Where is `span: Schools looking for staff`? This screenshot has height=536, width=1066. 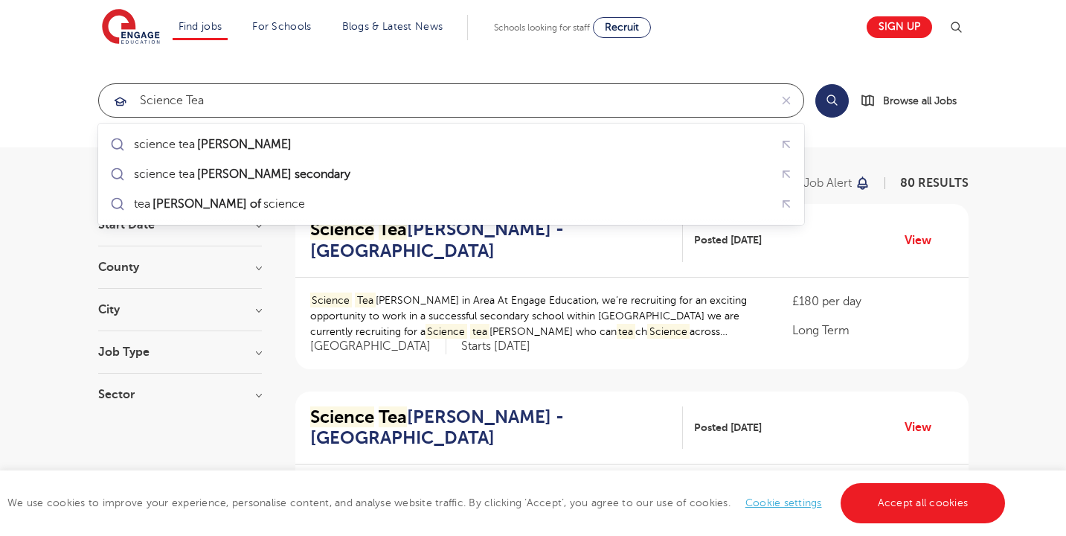 span: Schools looking for staff is located at coordinates (541, 28).